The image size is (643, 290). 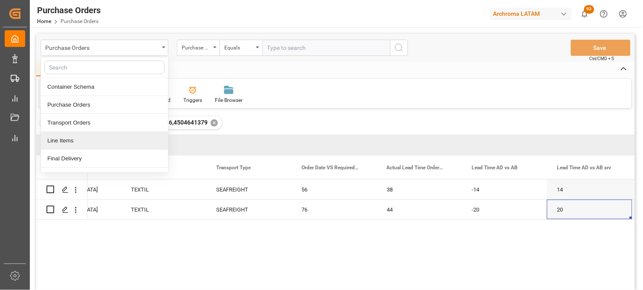 I want to click on div: Line Items, so click(x=104, y=141).